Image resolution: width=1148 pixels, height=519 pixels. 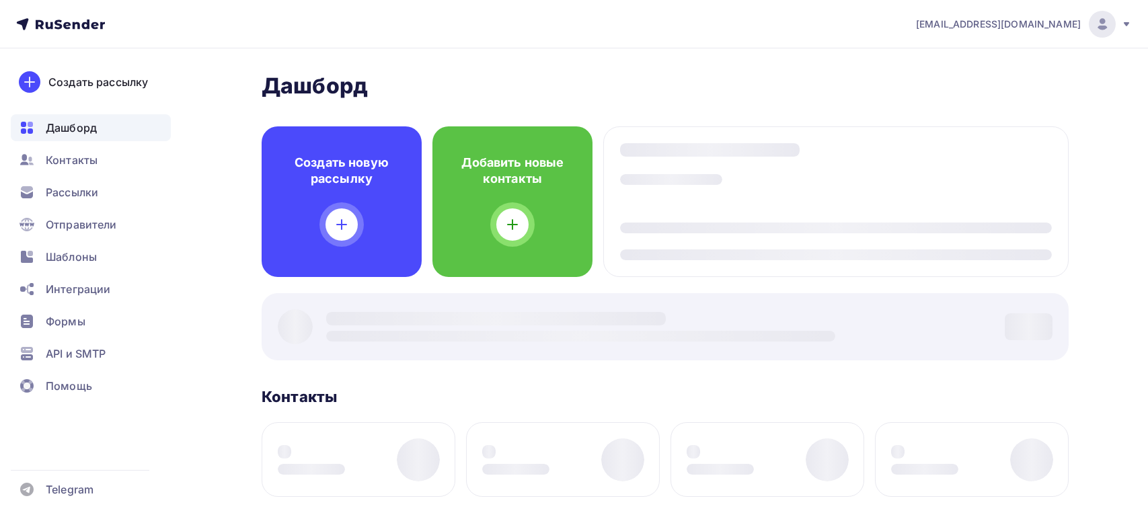 What do you see at coordinates (91, 225) in the screenshot?
I see `a: Отправители` at bounding box center [91, 225].